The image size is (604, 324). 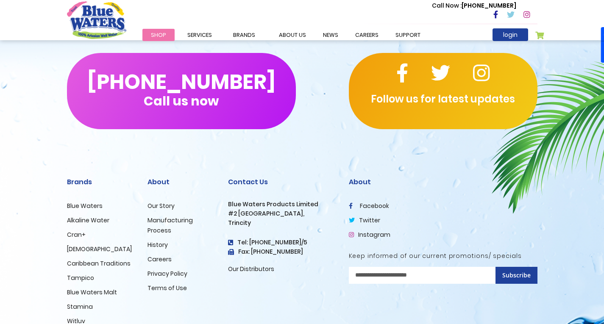 I want to click on a: Instagram, so click(x=369, y=235).